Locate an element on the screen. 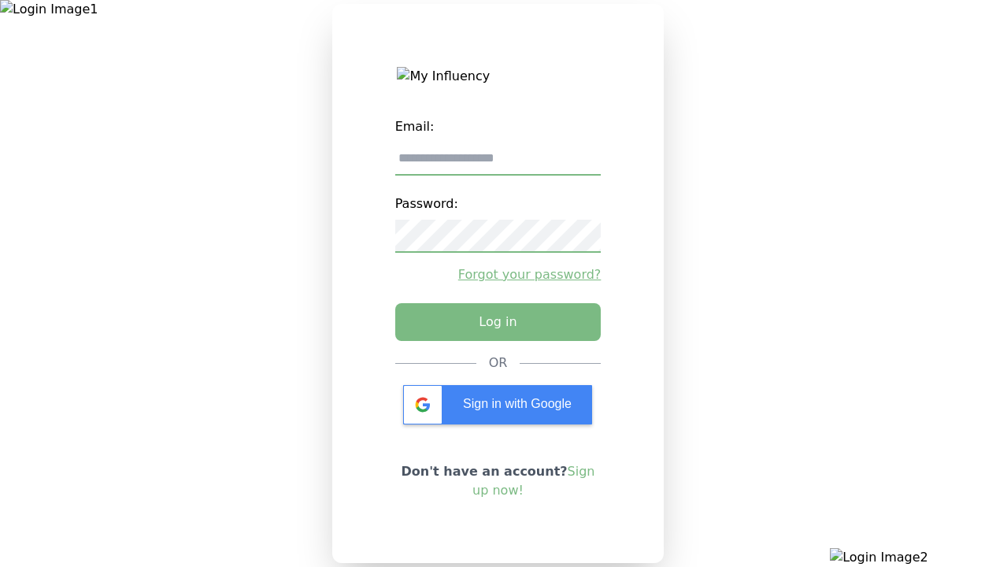 This screenshot has height=567, width=996. button: Log in is located at coordinates (498, 322).